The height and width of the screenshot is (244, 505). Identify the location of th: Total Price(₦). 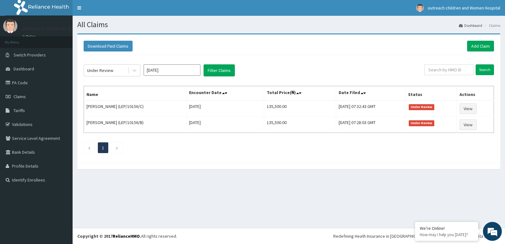
(300, 93).